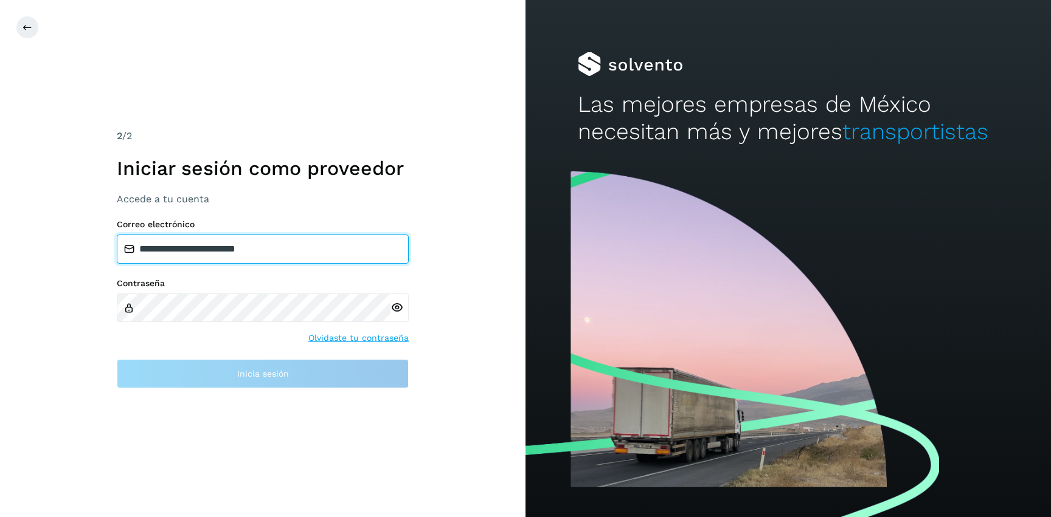 This screenshot has height=517, width=1051. I want to click on span: 2, so click(119, 136).